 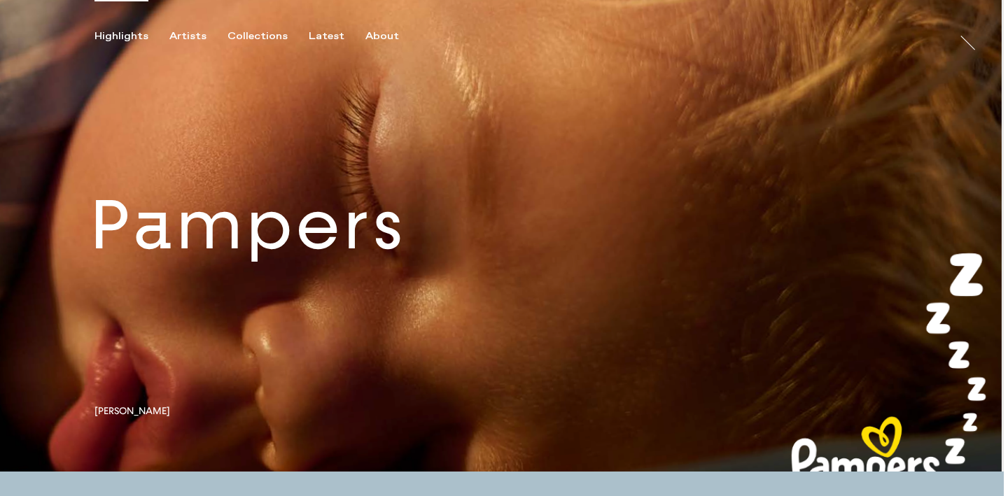 What do you see at coordinates (132, 36) in the screenshot?
I see `button: Highlights` at bounding box center [132, 36].